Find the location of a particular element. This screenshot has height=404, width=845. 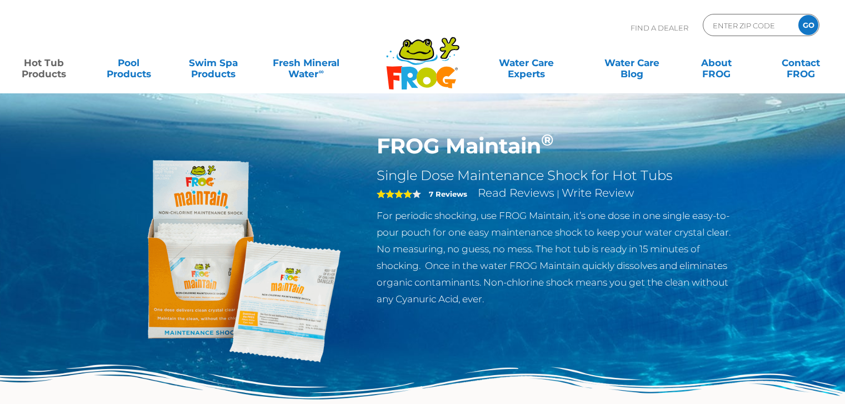

a: PoolProducts is located at coordinates (128, 63).